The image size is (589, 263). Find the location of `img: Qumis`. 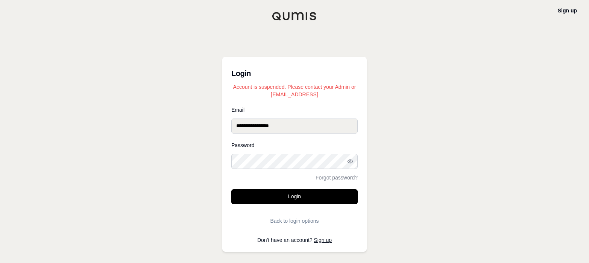

img: Qumis is located at coordinates (295, 16).